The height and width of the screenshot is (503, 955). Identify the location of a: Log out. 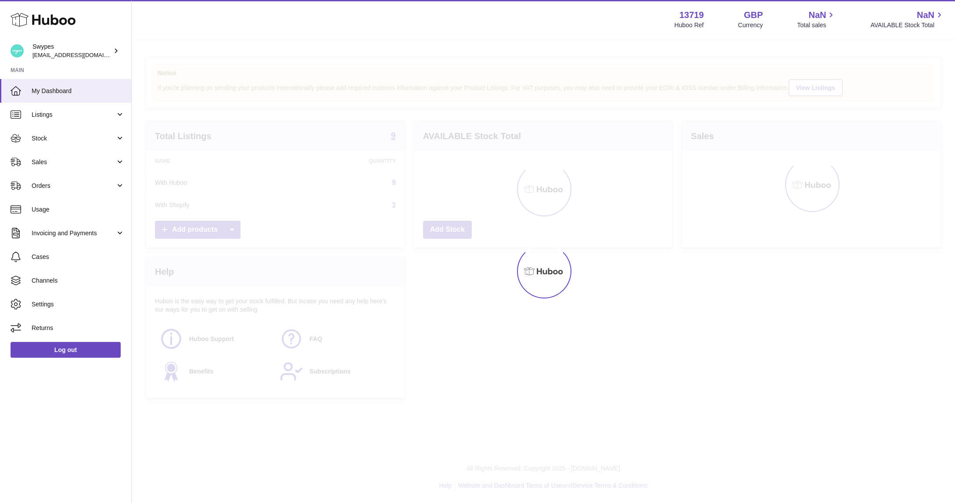
(65, 350).